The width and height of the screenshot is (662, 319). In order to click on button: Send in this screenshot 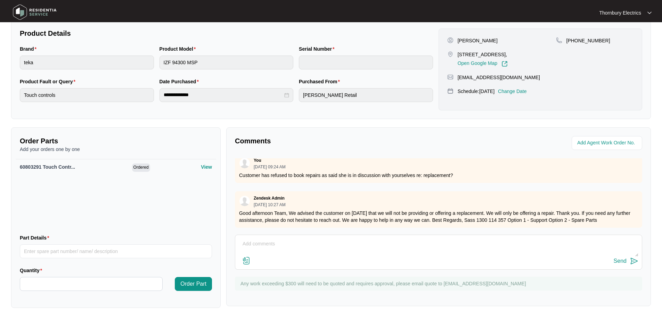, I will do `click(626, 261)`.